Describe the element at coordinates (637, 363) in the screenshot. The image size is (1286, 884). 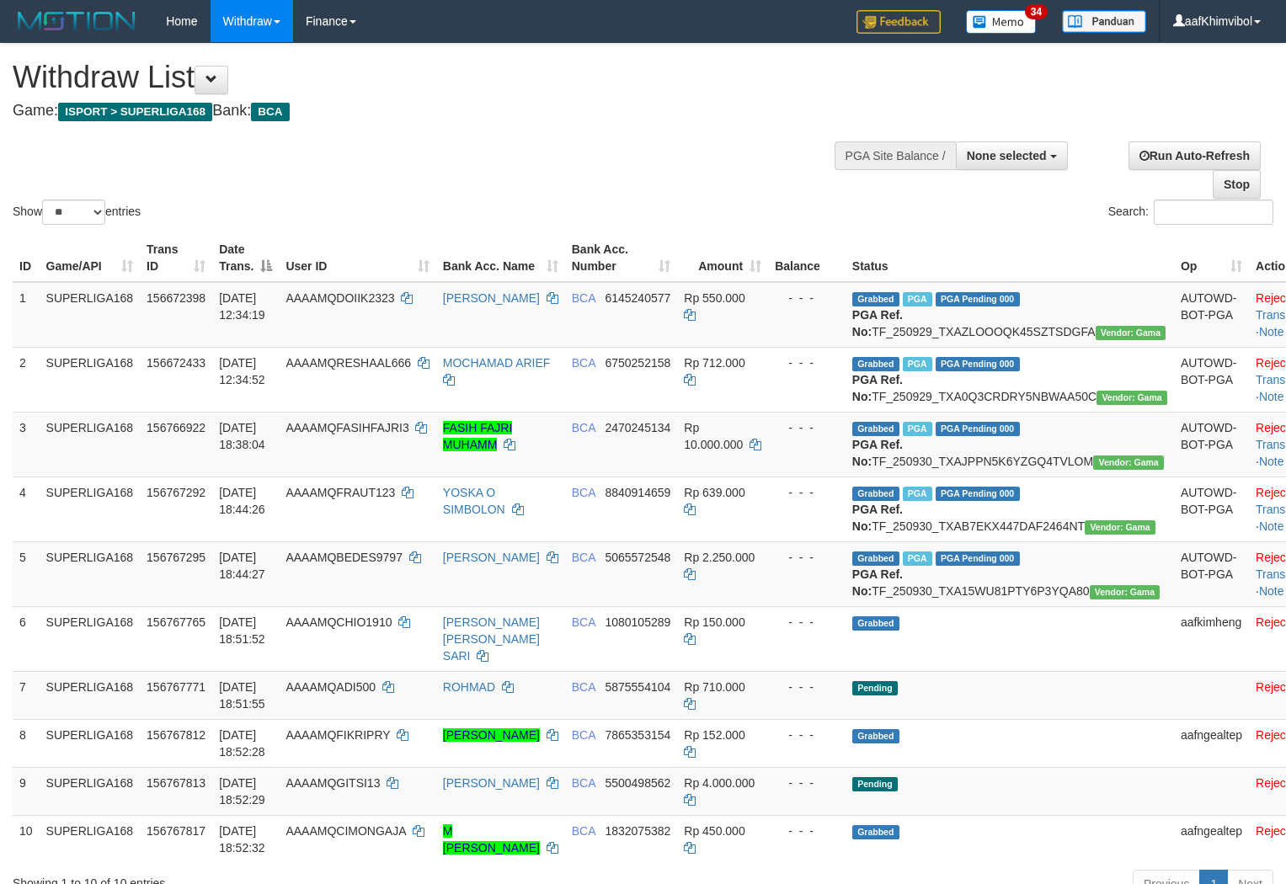
I see `span: Copy 6750252158 to clipboard` at that location.